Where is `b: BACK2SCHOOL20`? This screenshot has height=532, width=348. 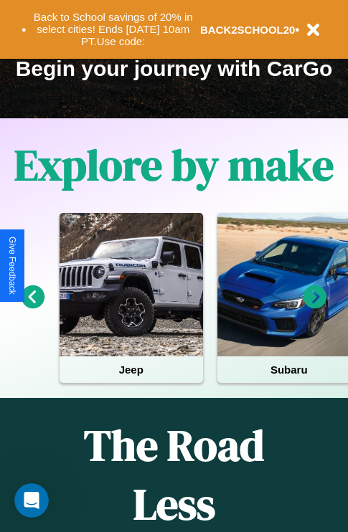 b: BACK2SCHOOL20 is located at coordinates (247, 29).